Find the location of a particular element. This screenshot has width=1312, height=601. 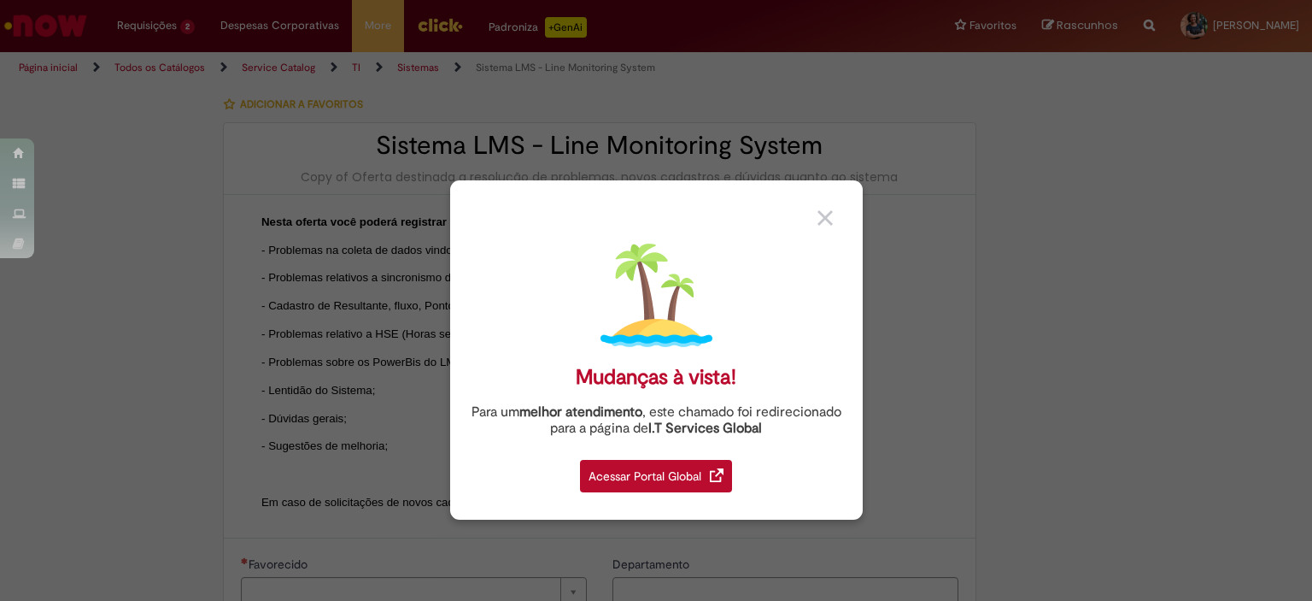

strong: melhor atendimento is located at coordinates (581, 412).